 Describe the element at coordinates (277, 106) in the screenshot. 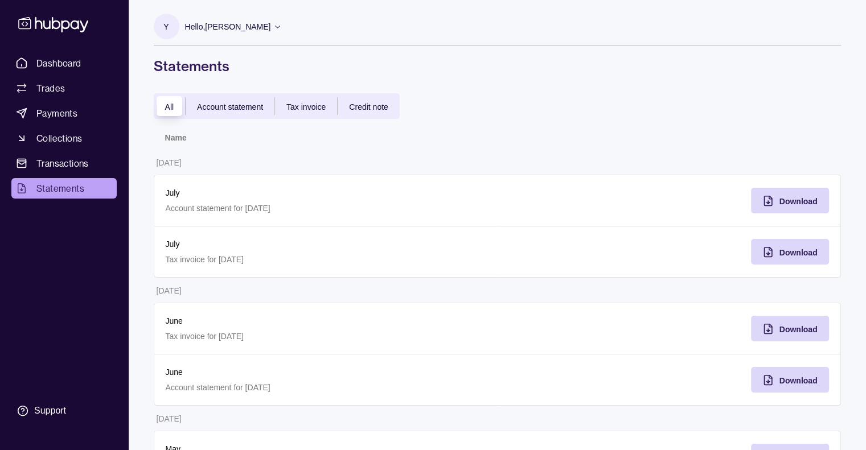

I see `div: documentTypes` at that location.